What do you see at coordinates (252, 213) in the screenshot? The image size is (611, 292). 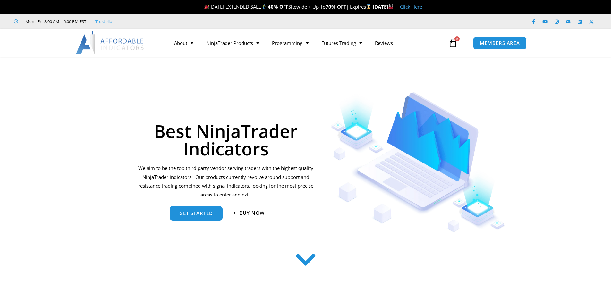 I see `span: Buy now` at bounding box center [252, 213].